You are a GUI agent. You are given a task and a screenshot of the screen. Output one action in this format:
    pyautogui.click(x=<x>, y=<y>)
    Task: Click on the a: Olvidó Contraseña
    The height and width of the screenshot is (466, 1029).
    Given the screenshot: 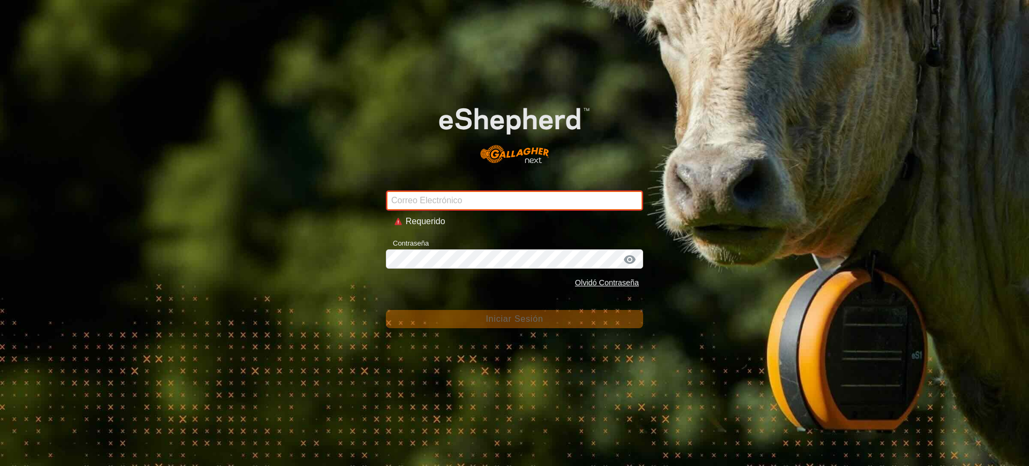 What is the action you would take?
    pyautogui.click(x=607, y=283)
    